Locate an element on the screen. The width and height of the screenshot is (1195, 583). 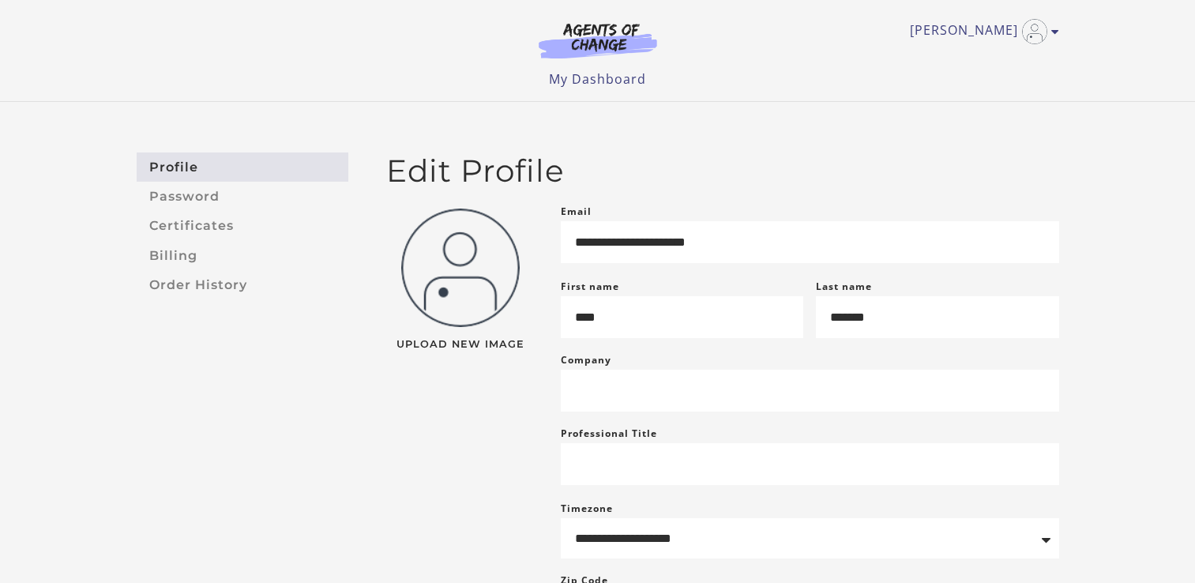
label: First name is located at coordinates (590, 286).